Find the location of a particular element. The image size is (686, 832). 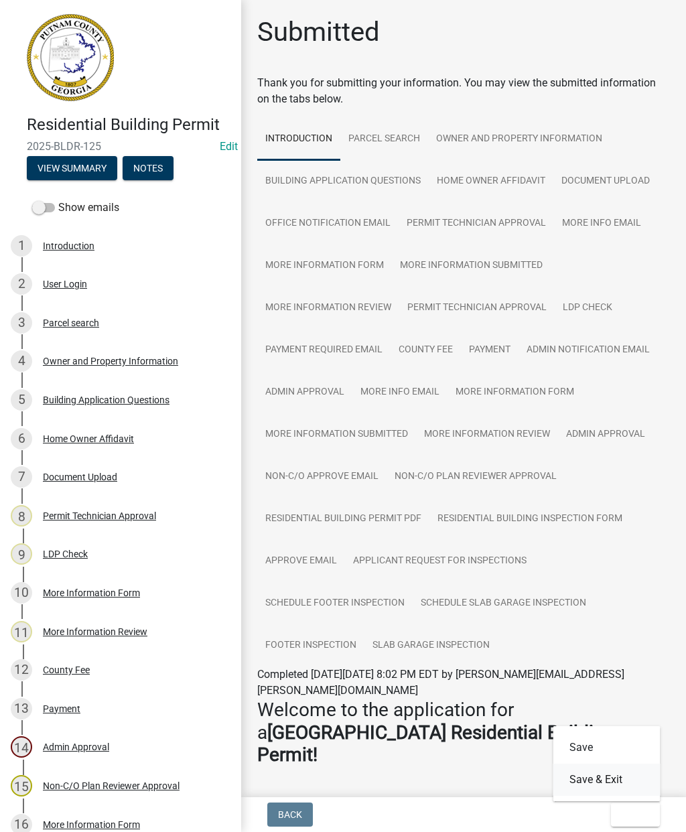

a: Building Application Questions is located at coordinates (343, 182).